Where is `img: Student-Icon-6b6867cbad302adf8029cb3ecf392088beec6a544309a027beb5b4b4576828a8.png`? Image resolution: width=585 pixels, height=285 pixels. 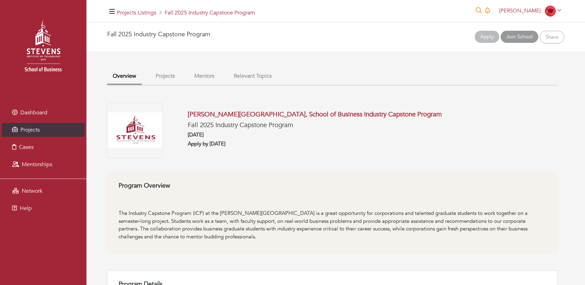
img: Student-Icon-6b6867cbad302adf8029cb3ecf392088beec6a544309a027beb5b4b4576828a8.png is located at coordinates (550, 11).